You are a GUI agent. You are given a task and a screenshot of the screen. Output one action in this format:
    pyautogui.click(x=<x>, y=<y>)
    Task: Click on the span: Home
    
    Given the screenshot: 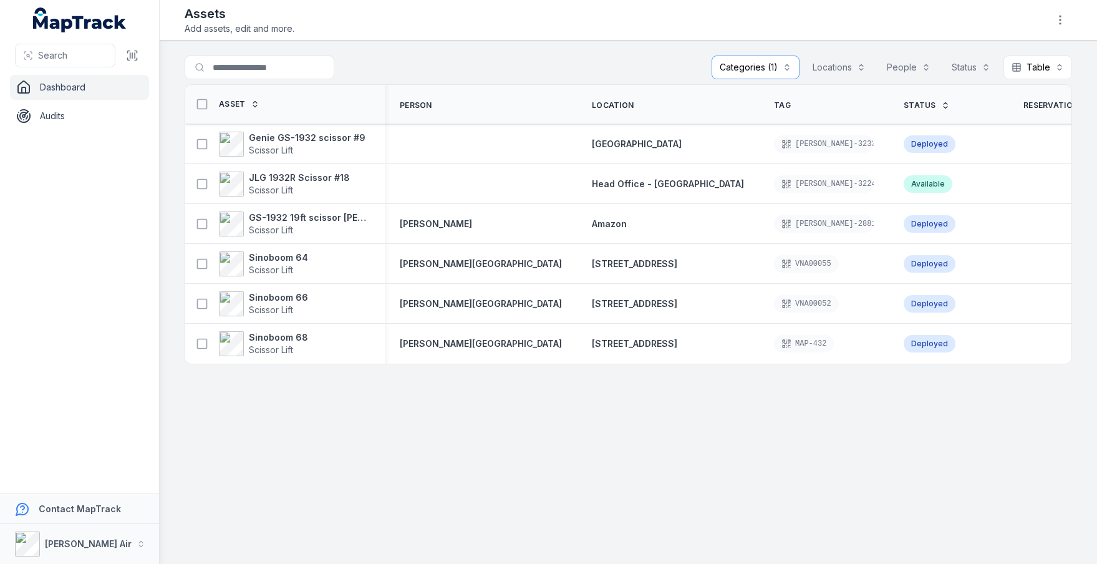 What is the action you would take?
    pyautogui.click(x=62, y=425)
    